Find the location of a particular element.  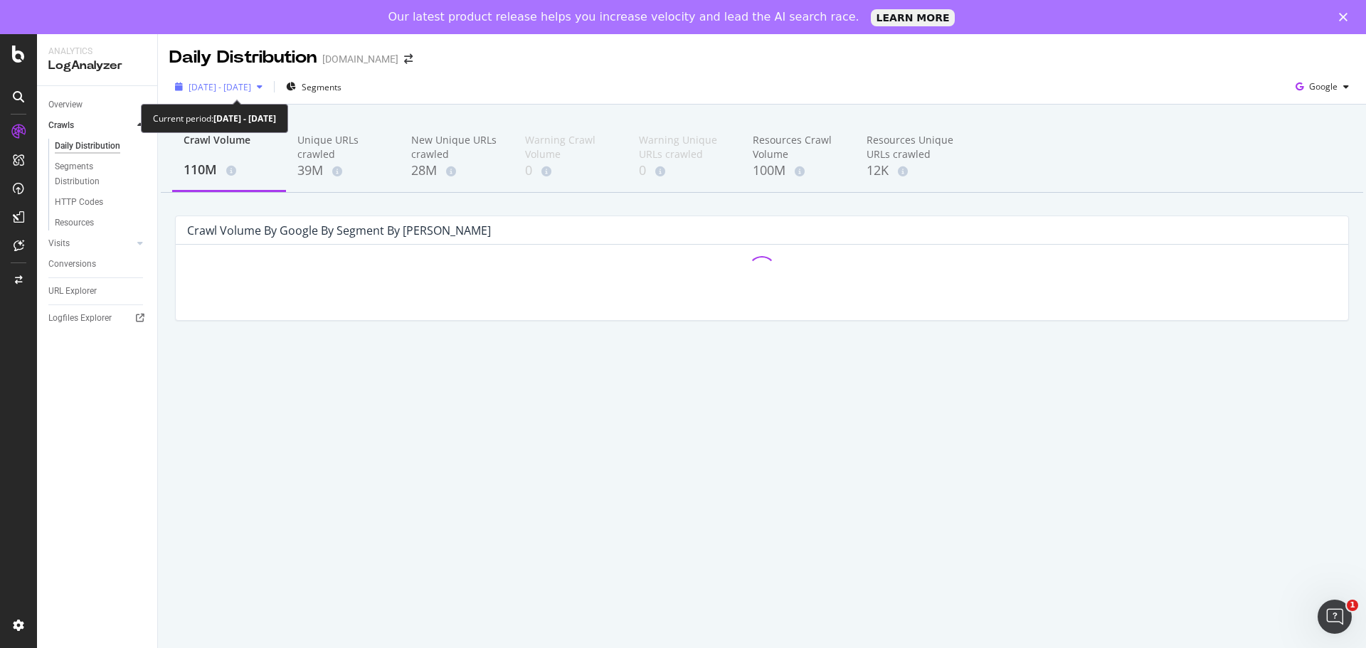

div: 12K is located at coordinates (912, 171).